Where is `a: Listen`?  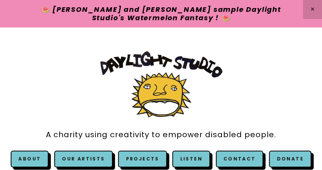
a: Listen is located at coordinates (191, 159).